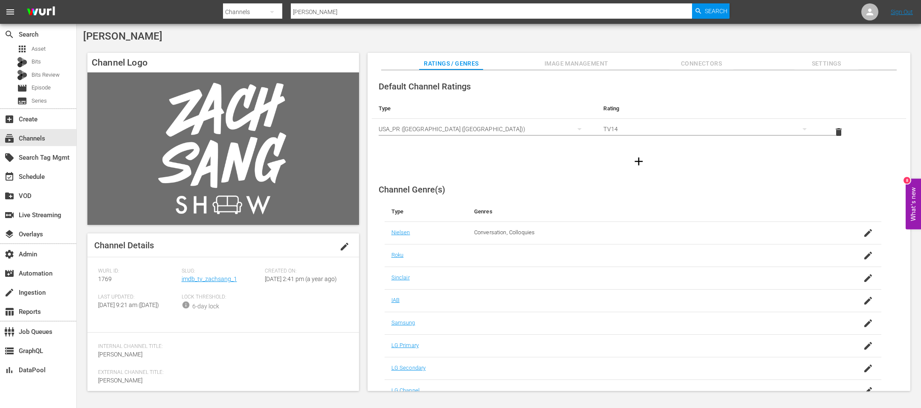  What do you see at coordinates (209, 279) in the screenshot?
I see `a: imdb_tv_zachsang_1` at bounding box center [209, 279].